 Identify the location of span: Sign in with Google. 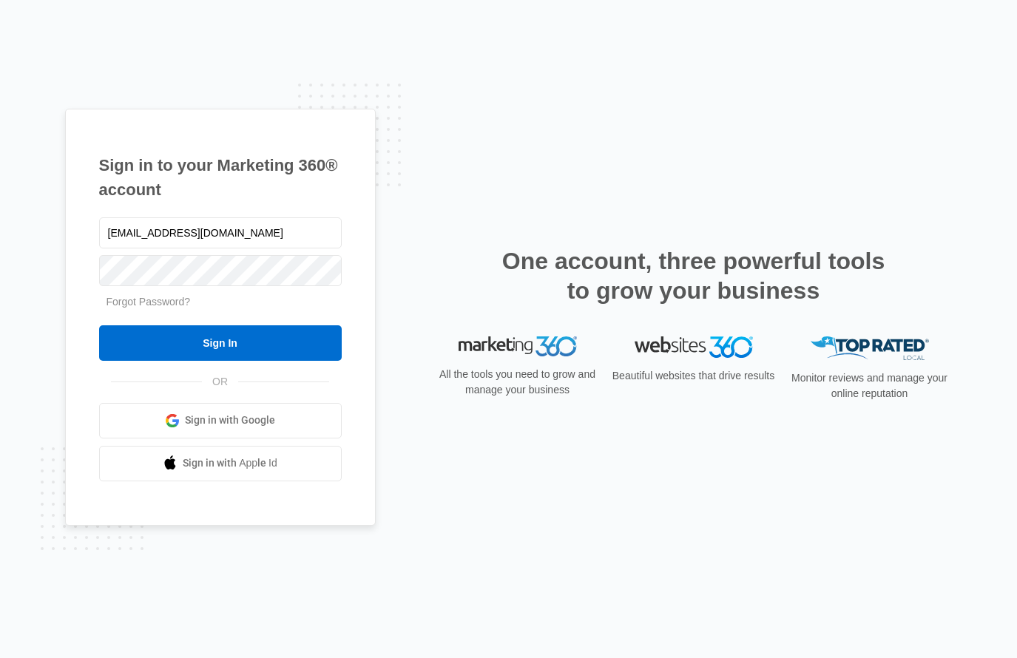
(230, 420).